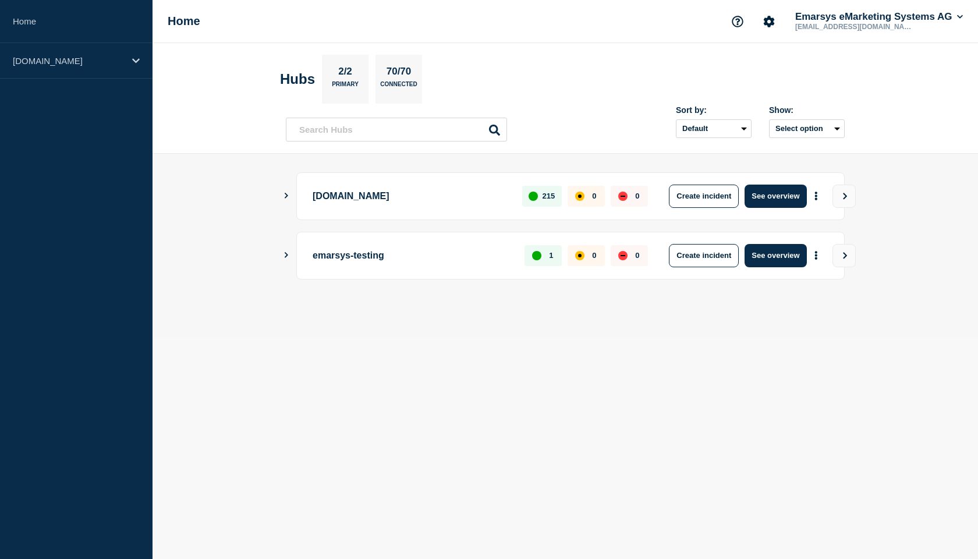 The height and width of the screenshot is (559, 978). Describe the element at coordinates (396, 129) in the screenshot. I see `input: Search Hubs` at that location.